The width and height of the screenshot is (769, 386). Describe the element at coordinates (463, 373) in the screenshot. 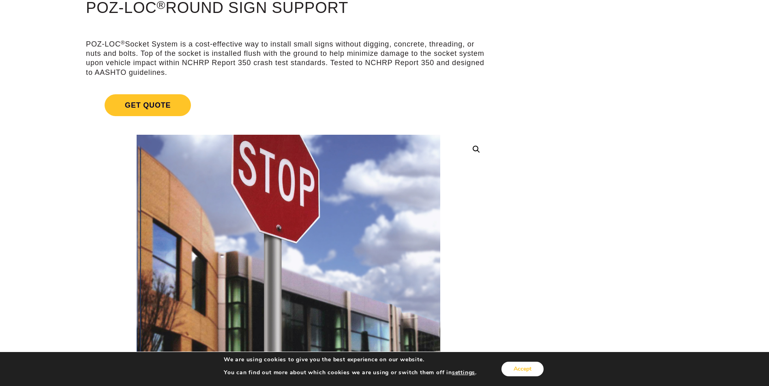

I see `button: settings` at that location.